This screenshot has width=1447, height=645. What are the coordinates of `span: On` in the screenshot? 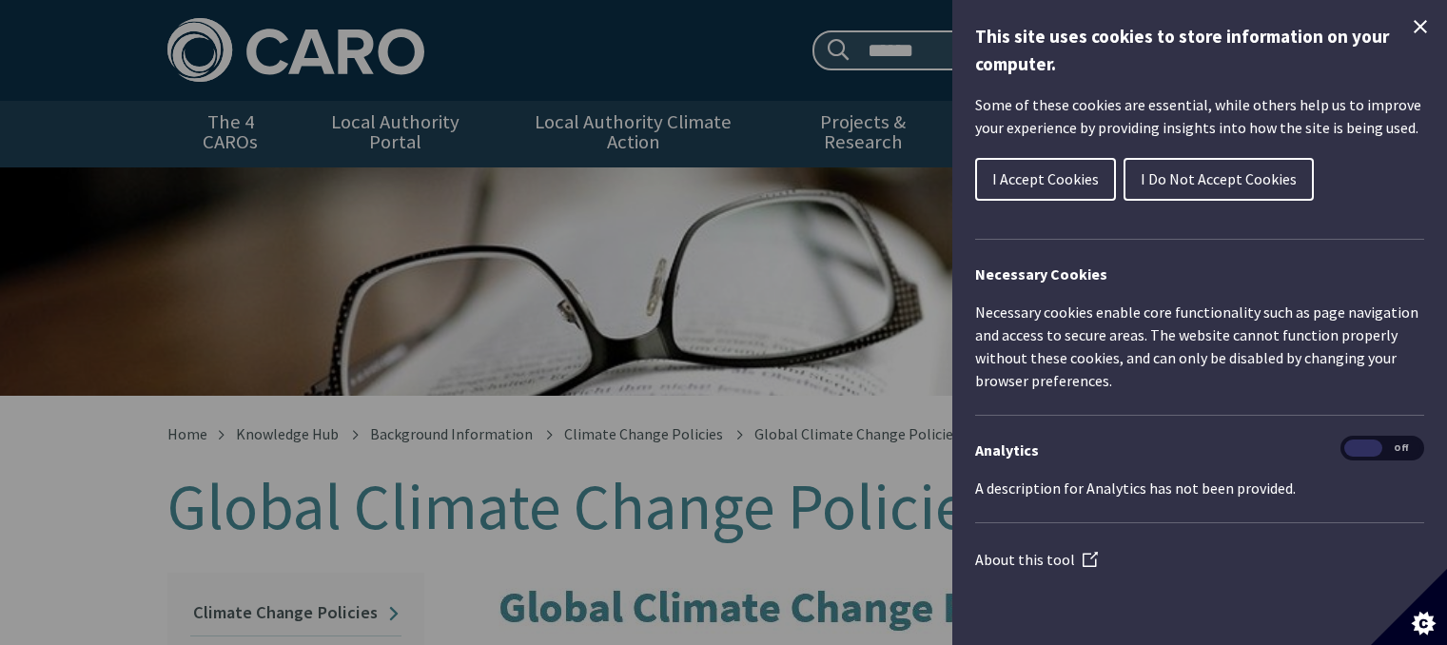 It's located at (1363, 448).